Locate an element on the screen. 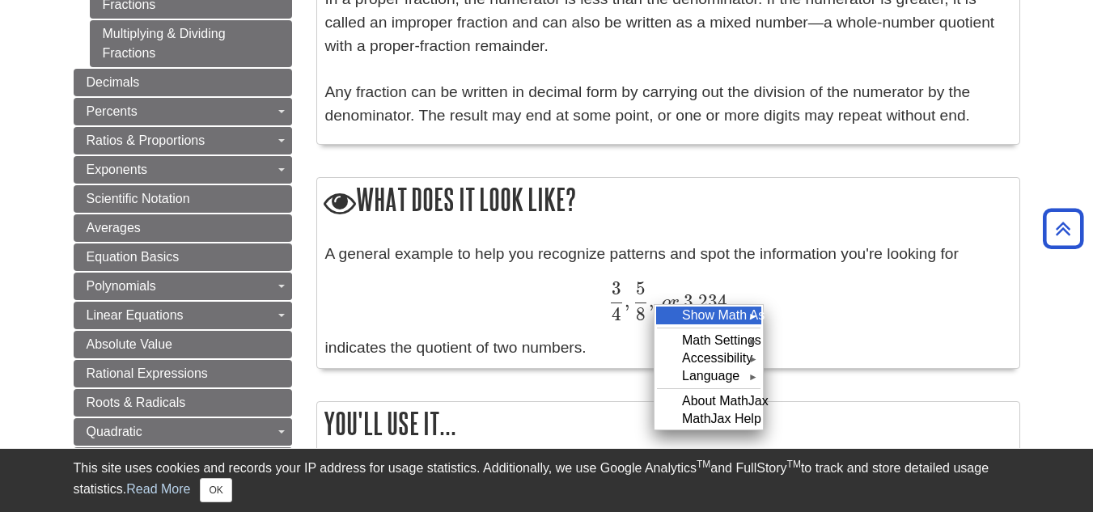  div: Math Settings is located at coordinates (709, 341).